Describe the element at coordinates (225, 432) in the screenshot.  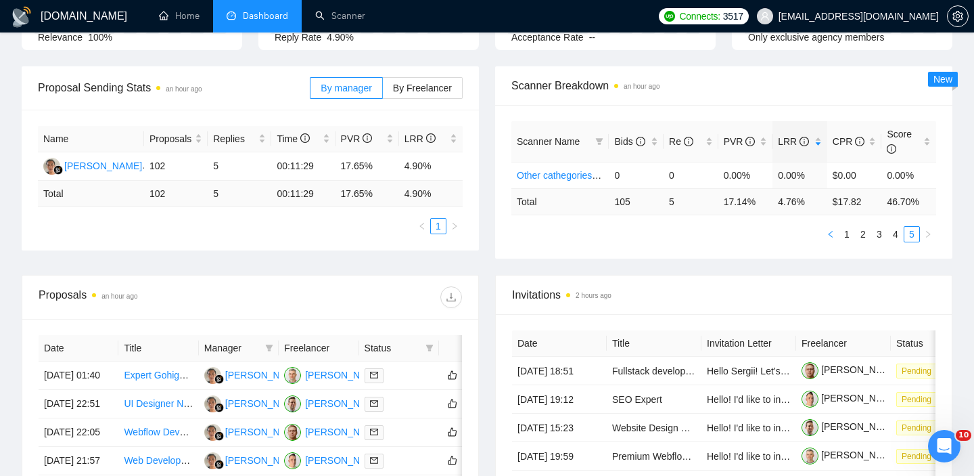
I see `a: Webflow Developer With Strong Animation Skills` at that location.